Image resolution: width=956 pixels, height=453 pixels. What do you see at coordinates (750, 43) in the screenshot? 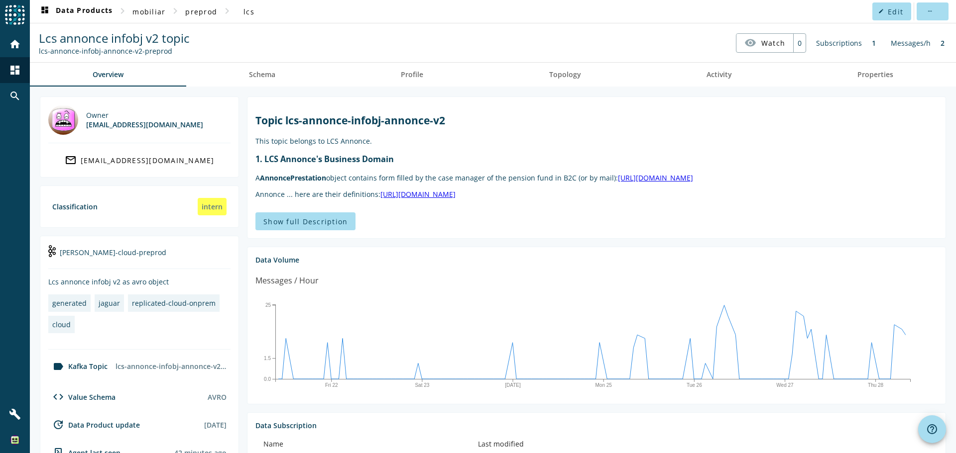
I see `mat-icon: visibility` at bounding box center [750, 43].